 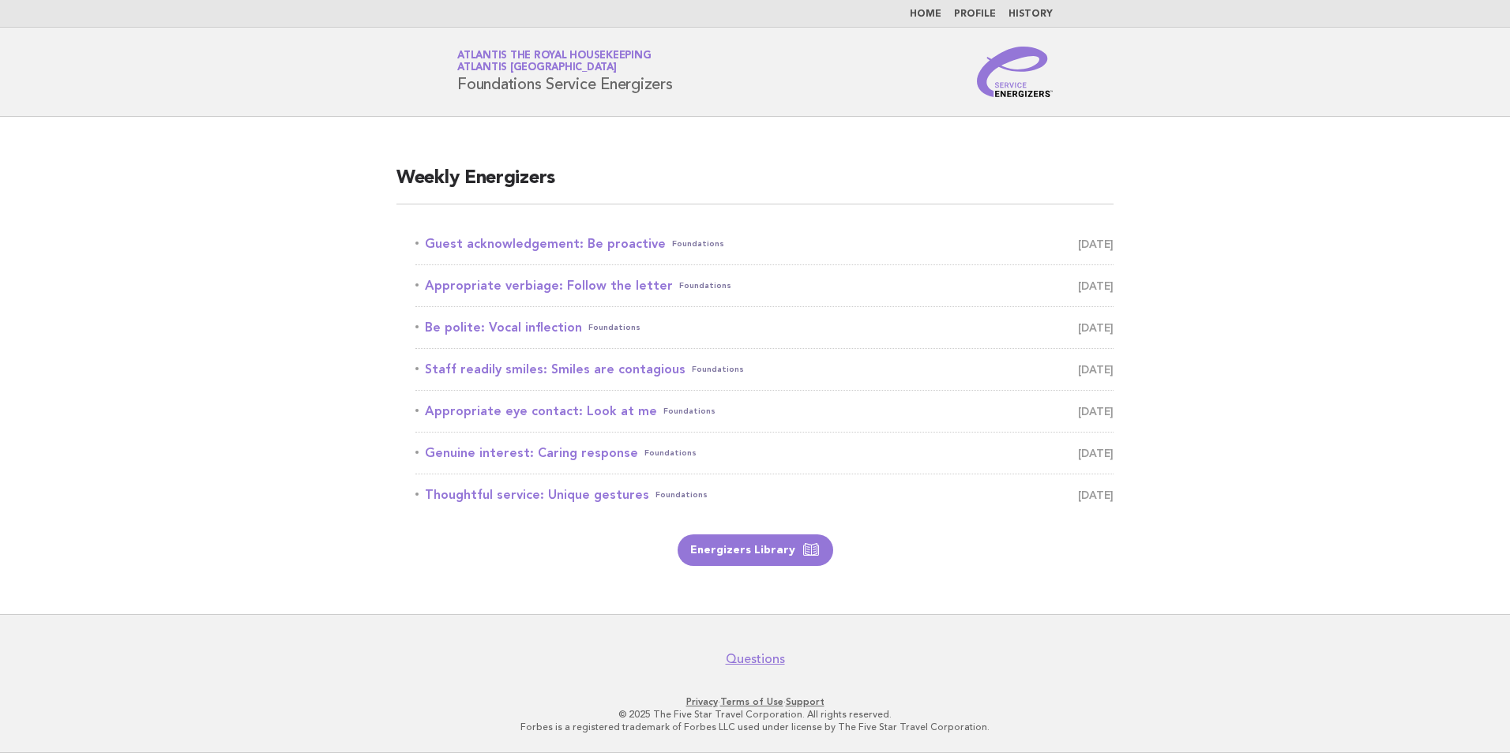 I want to click on a: Profile, so click(x=974, y=14).